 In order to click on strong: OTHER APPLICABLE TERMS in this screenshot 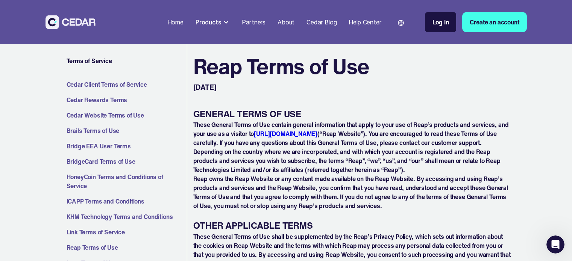, I will do `click(253, 226)`.